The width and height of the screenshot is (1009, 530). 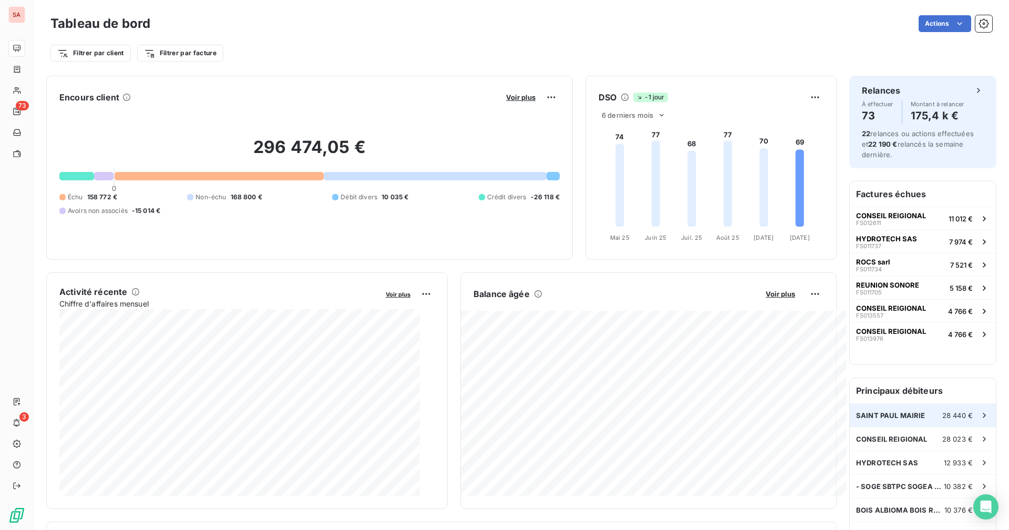 What do you see at coordinates (89, 97) in the screenshot?
I see `h6: Encours client` at bounding box center [89, 97].